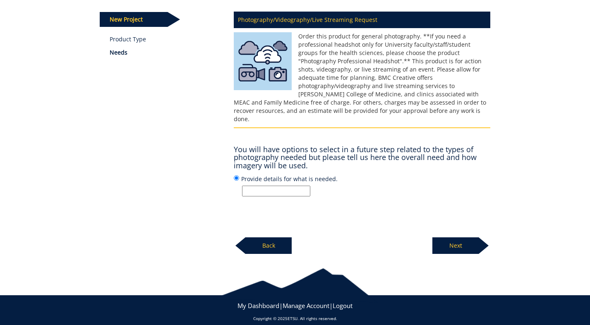 This screenshot has height=325, width=590. I want to click on p: Back, so click(269, 246).